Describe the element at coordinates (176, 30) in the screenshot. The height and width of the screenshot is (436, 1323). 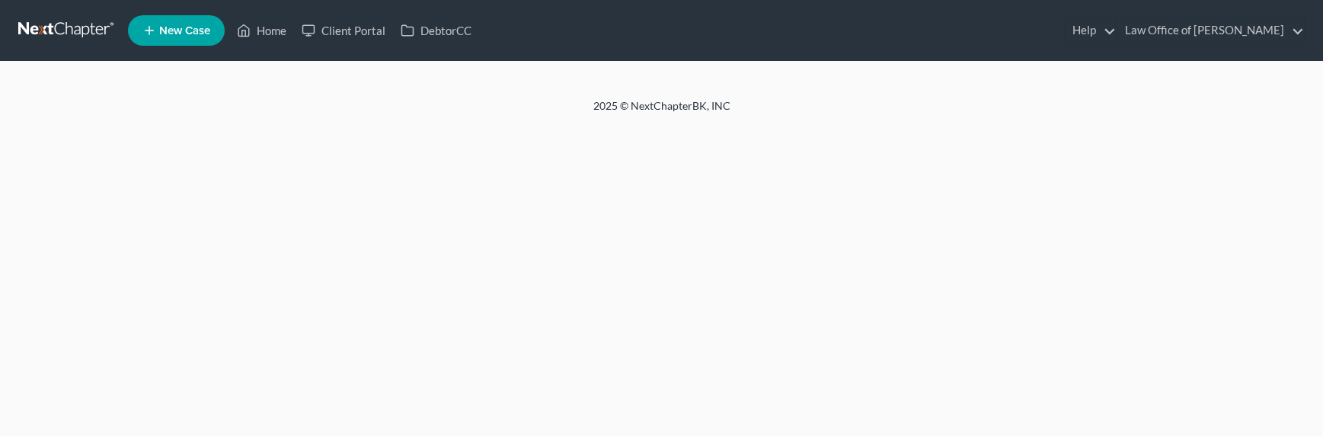
I see `new-legal-case-button: New Case` at that location.